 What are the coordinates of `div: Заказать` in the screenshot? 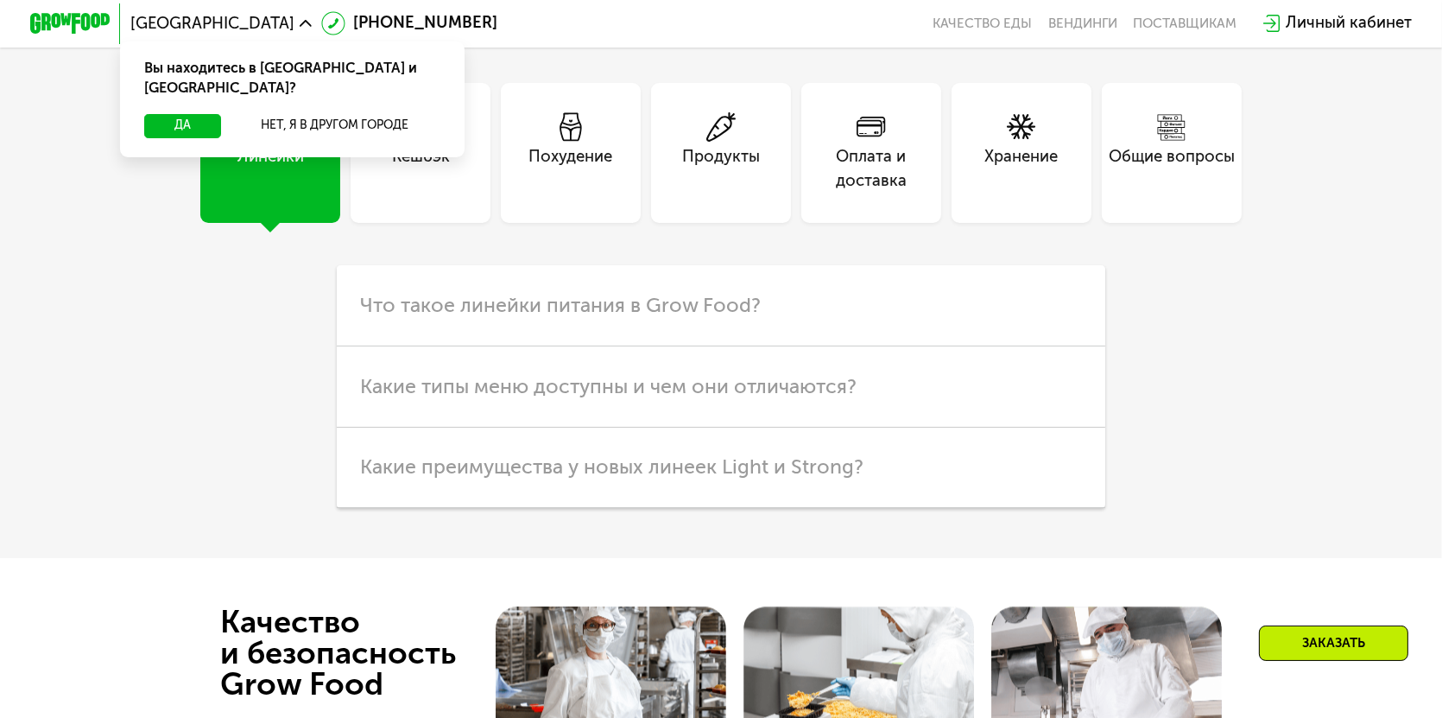 It's located at (1334, 643).